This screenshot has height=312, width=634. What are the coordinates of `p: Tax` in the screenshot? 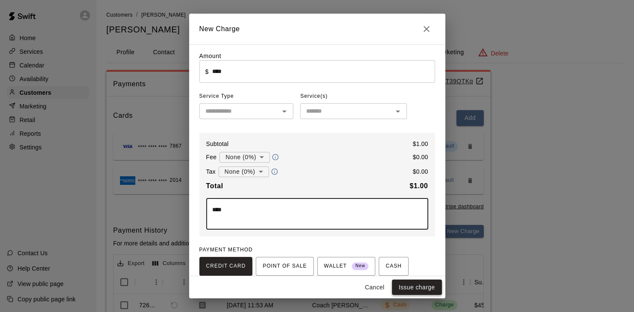 It's located at (211, 172).